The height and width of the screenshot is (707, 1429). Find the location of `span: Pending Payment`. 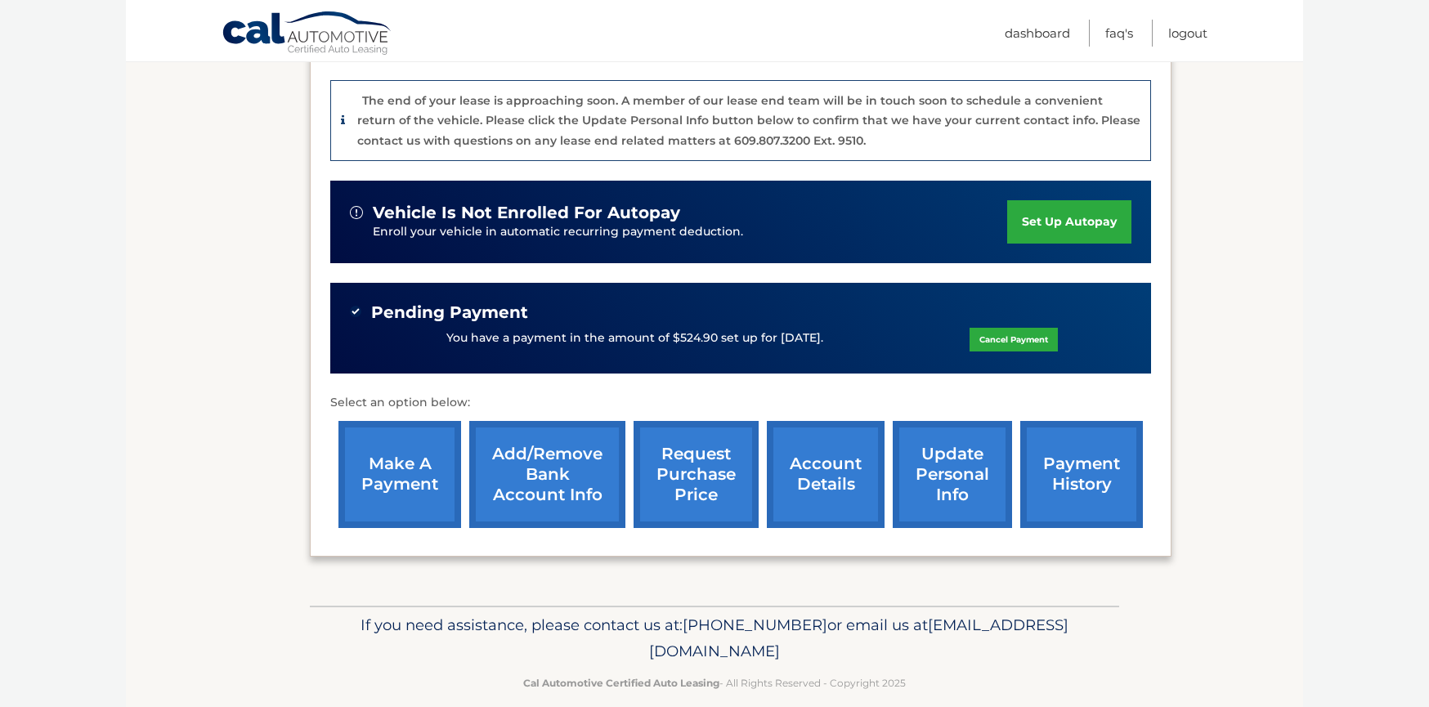

span: Pending Payment is located at coordinates (450, 312).